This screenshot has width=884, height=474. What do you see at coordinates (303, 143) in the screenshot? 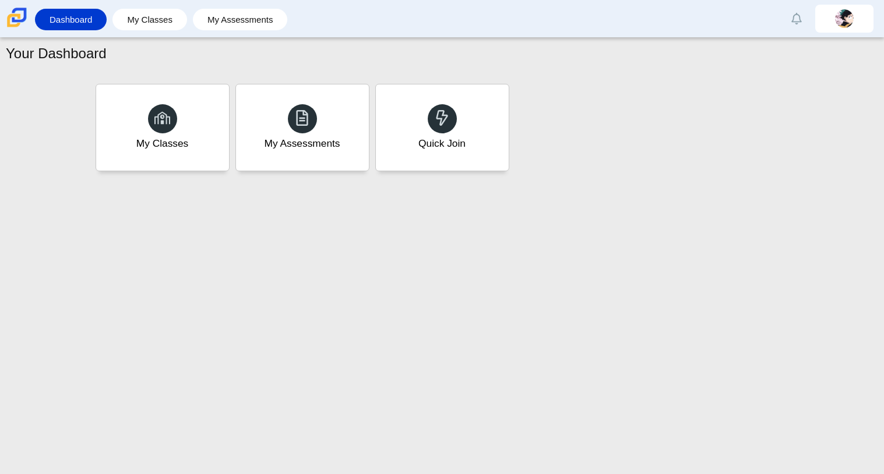
I see `div: My Assessments` at bounding box center [303, 143].